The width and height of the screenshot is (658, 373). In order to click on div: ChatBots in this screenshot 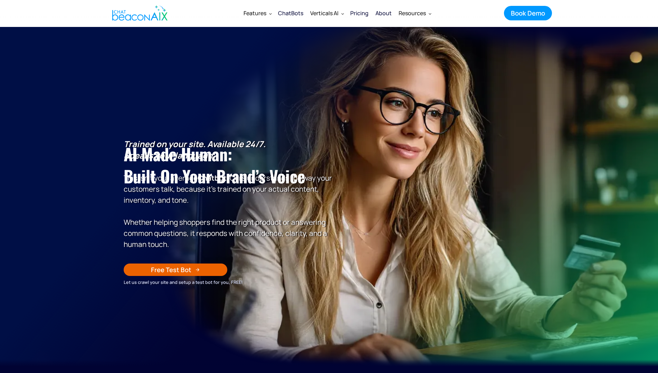, I will do `click(291, 13)`.